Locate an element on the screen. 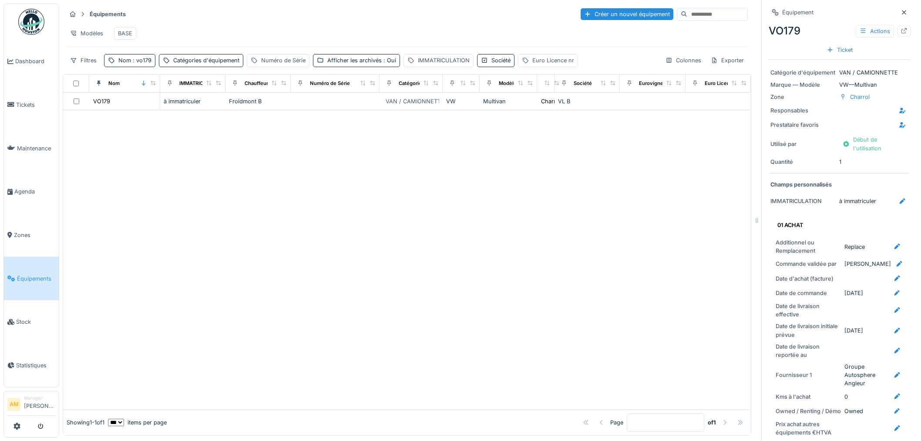 Image resolution: width=921 pixels, height=441 pixels. a: Agenda is located at coordinates (31, 192).